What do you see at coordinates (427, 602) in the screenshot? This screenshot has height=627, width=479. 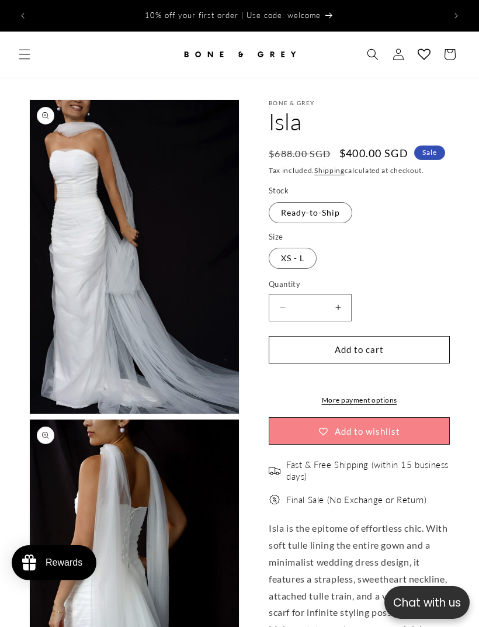 I see `p: Chat with us` at bounding box center [427, 602].